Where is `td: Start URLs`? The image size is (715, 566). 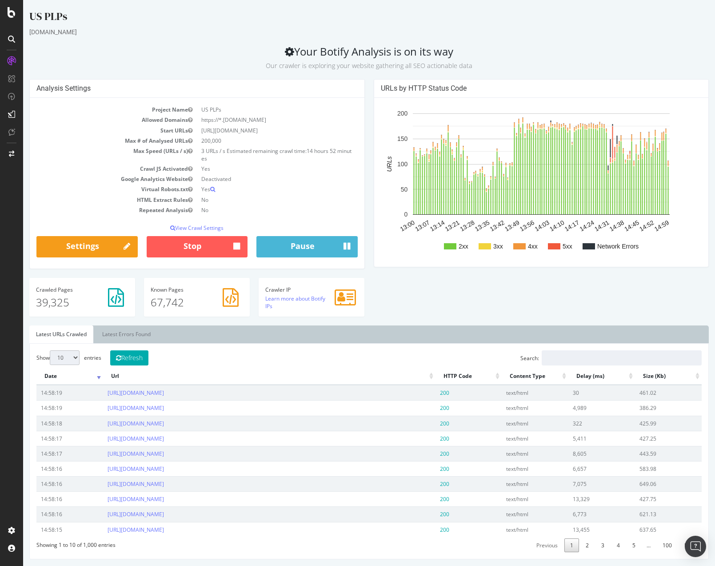
td: Start URLs is located at coordinates (93, 130).